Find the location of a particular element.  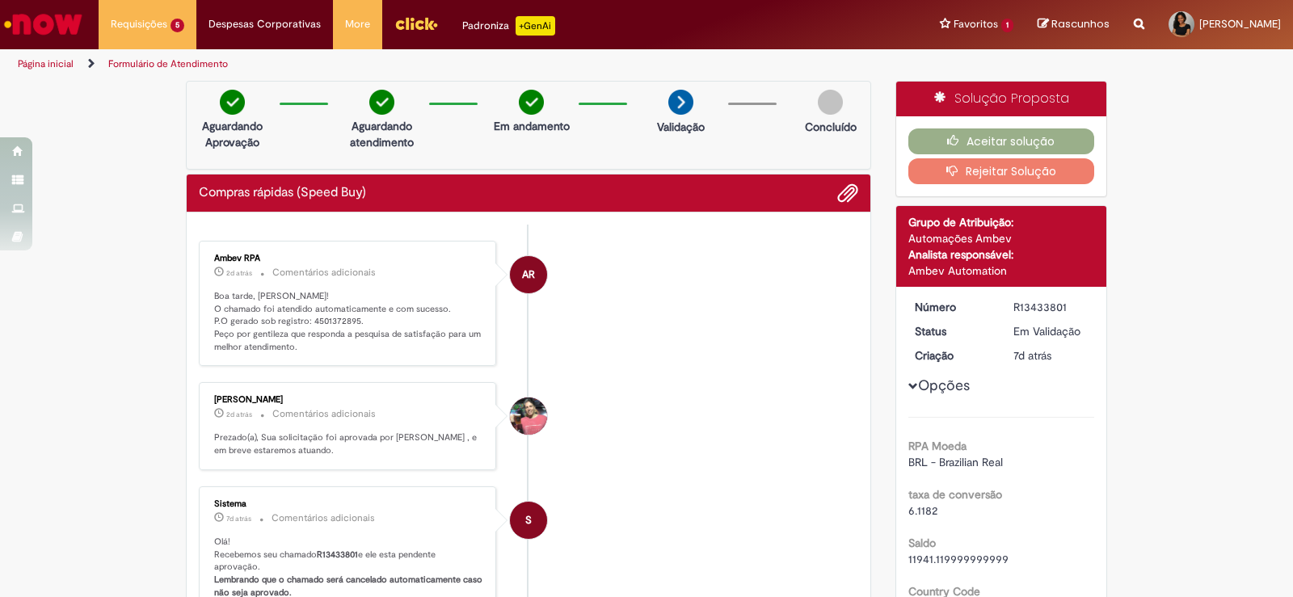

img: click_logo_yellow_360x200.png is located at coordinates (416, 23).